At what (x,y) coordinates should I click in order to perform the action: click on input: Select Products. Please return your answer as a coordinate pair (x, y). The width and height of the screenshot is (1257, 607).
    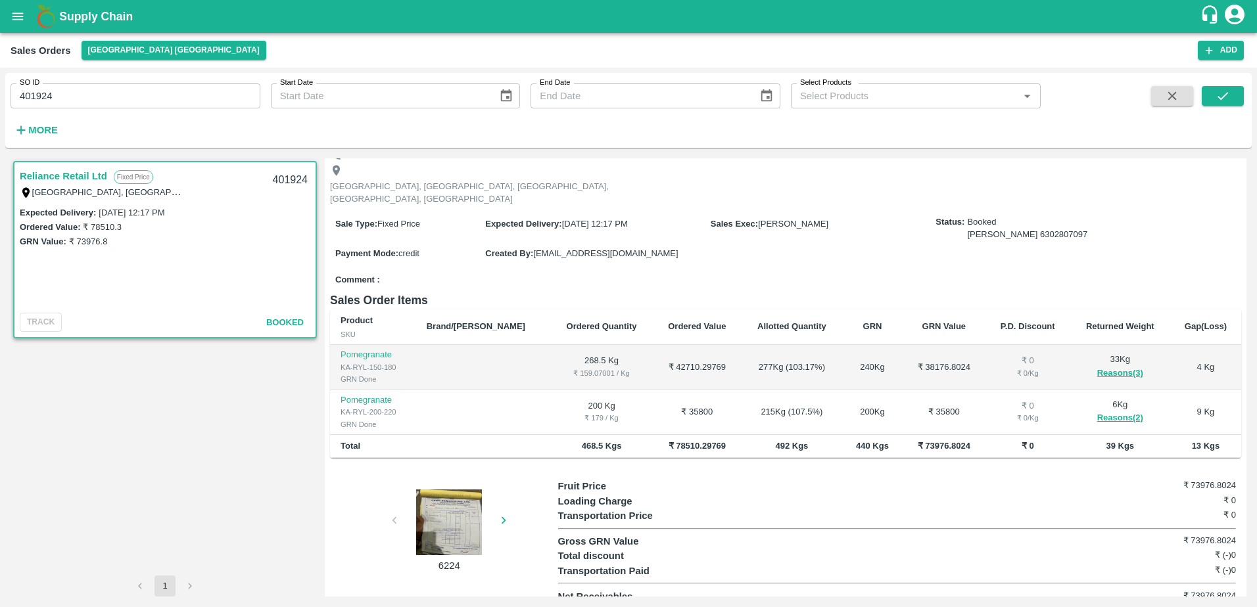
    Looking at the image, I should click on (905, 96).